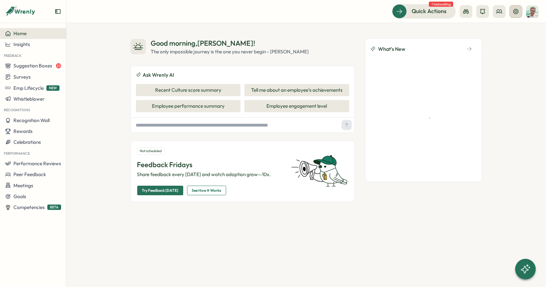 This screenshot has height=287, width=546. Describe the element at coordinates (58, 12) in the screenshot. I see `button: Expand sidebar` at that location.